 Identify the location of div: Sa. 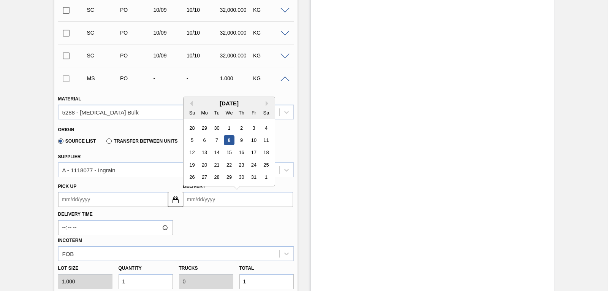
(265, 112).